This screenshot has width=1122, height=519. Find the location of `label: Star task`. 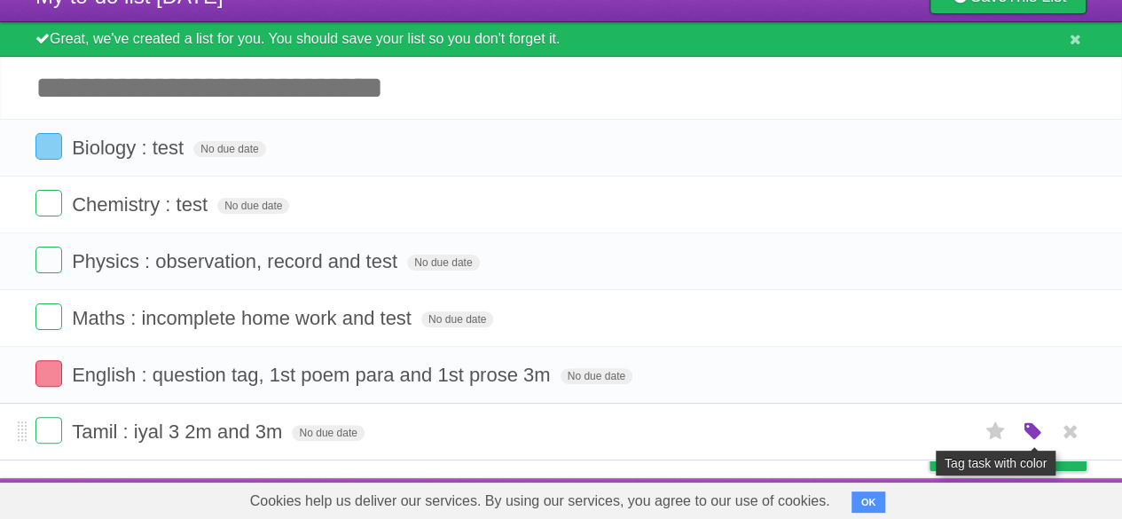

label: Star task is located at coordinates (995, 431).